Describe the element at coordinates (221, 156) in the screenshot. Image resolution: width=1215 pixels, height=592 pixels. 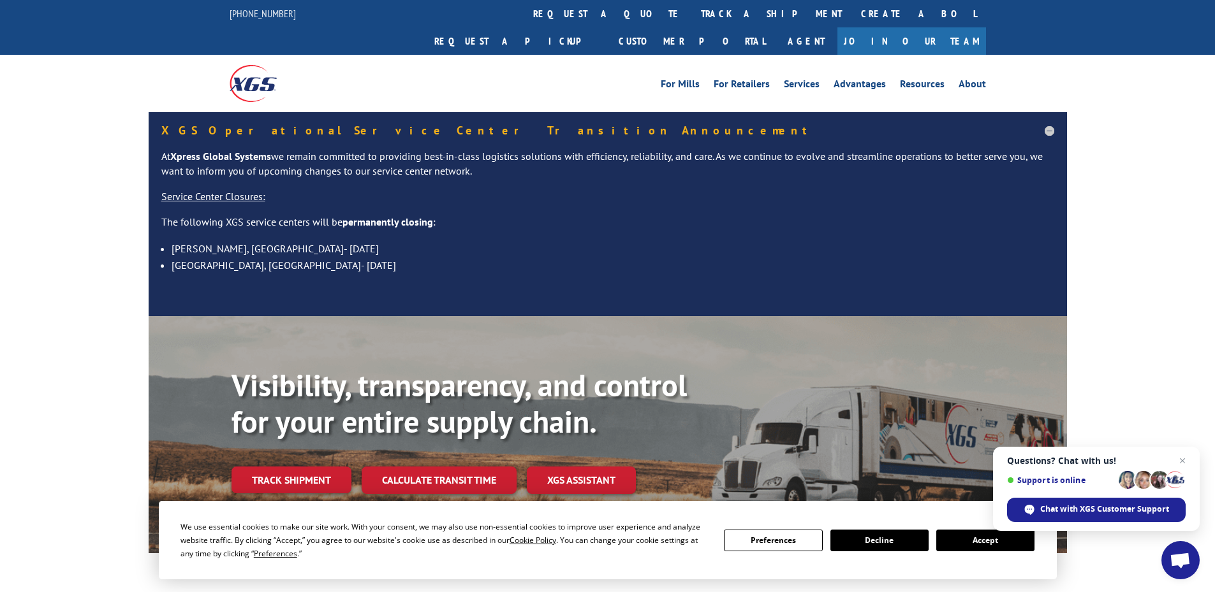
I see `strong: Xpress Global Systems` at that location.